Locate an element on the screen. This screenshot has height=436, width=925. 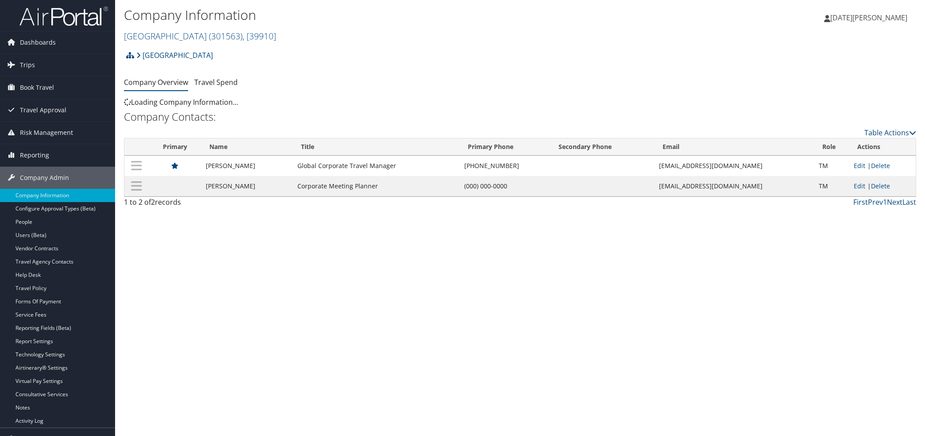
span: ( 301563 ) is located at coordinates (226, 36).